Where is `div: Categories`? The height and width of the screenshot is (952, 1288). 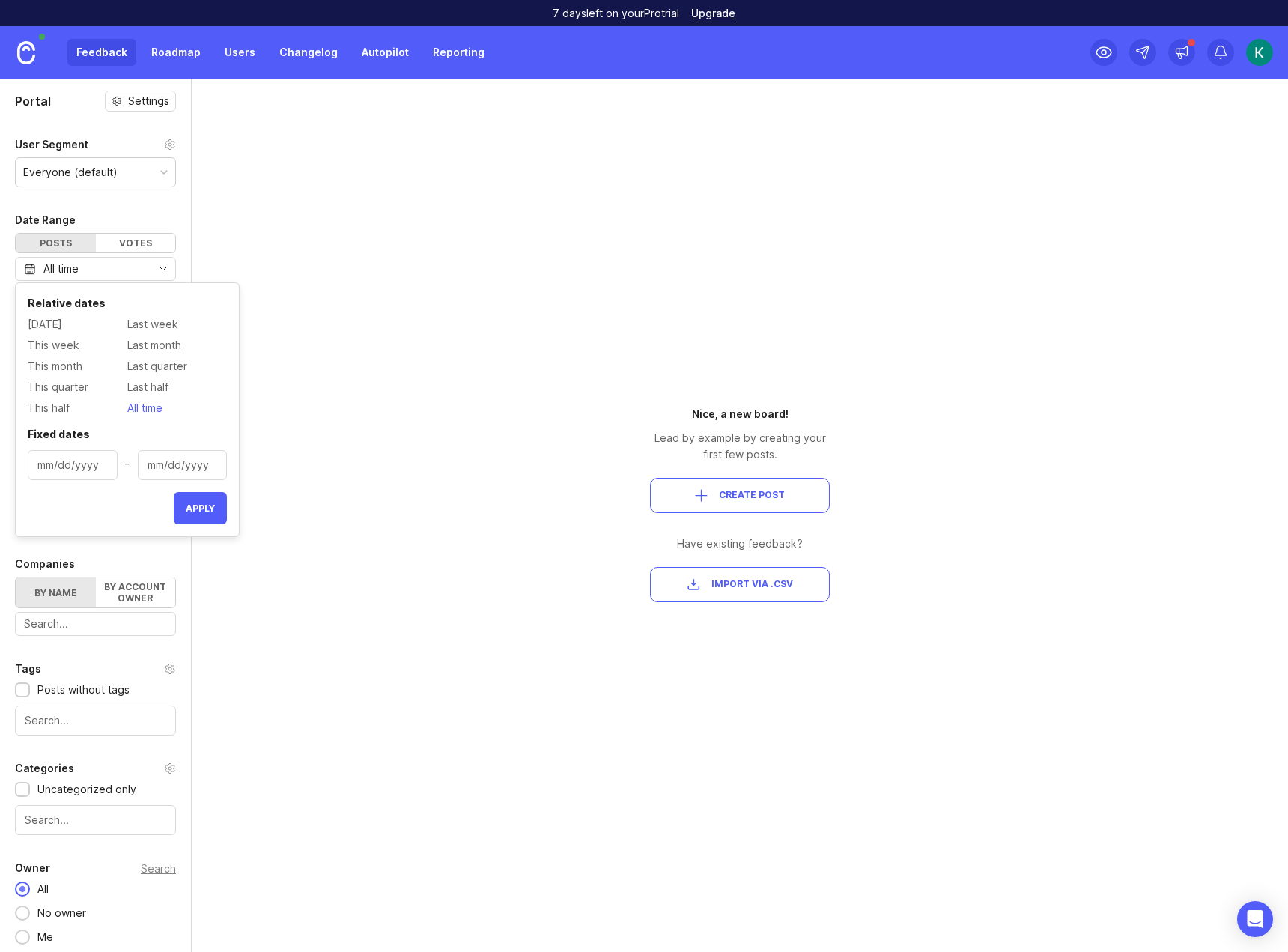
div: Categories is located at coordinates (45, 768).